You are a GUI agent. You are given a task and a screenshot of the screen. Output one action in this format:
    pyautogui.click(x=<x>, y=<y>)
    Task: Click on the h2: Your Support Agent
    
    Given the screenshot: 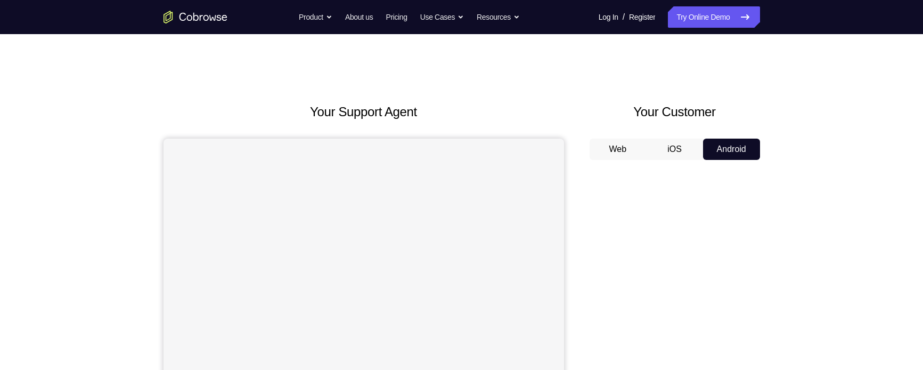 What is the action you would take?
    pyautogui.click(x=364, y=112)
    